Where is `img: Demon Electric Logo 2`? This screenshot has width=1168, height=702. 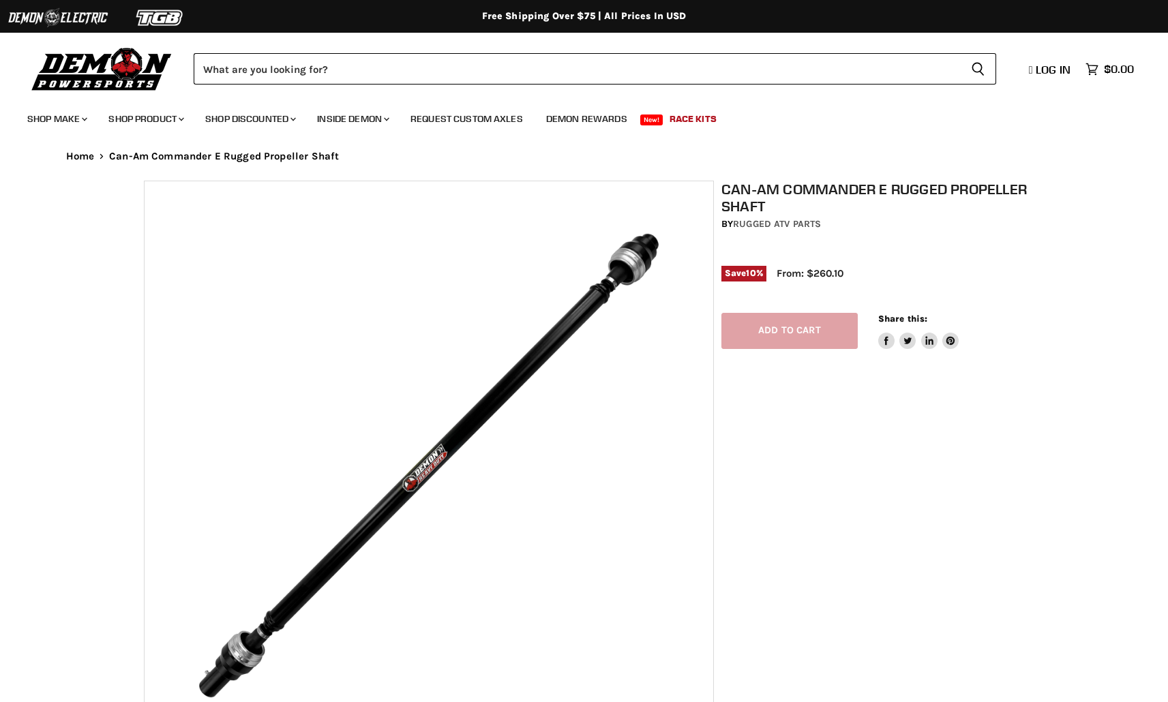
img: Demon Electric Logo 2 is located at coordinates (58, 18).